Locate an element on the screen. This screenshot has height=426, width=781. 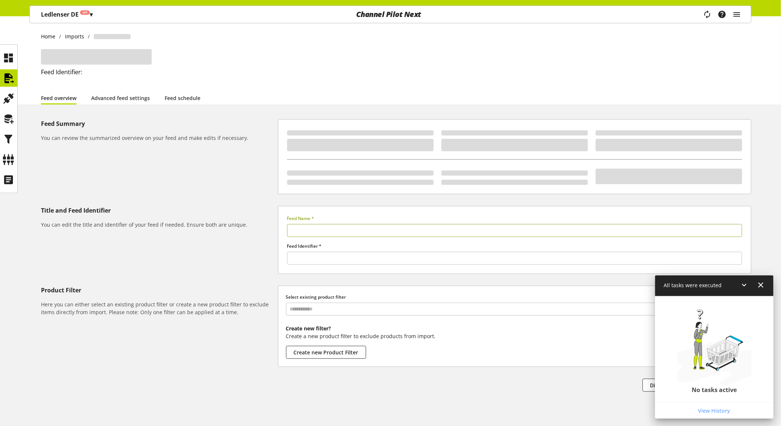
a: Imports is located at coordinates (75, 36).